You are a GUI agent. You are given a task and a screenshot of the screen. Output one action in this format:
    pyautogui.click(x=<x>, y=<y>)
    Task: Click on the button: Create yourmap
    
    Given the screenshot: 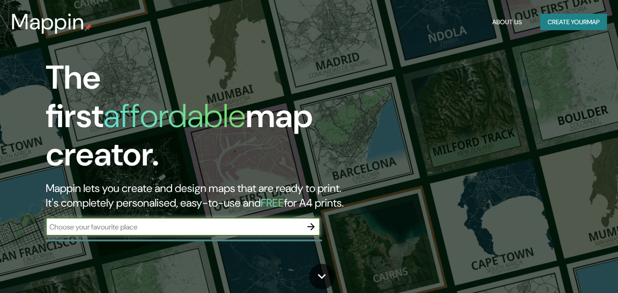 What is the action you would take?
    pyautogui.click(x=573, y=22)
    